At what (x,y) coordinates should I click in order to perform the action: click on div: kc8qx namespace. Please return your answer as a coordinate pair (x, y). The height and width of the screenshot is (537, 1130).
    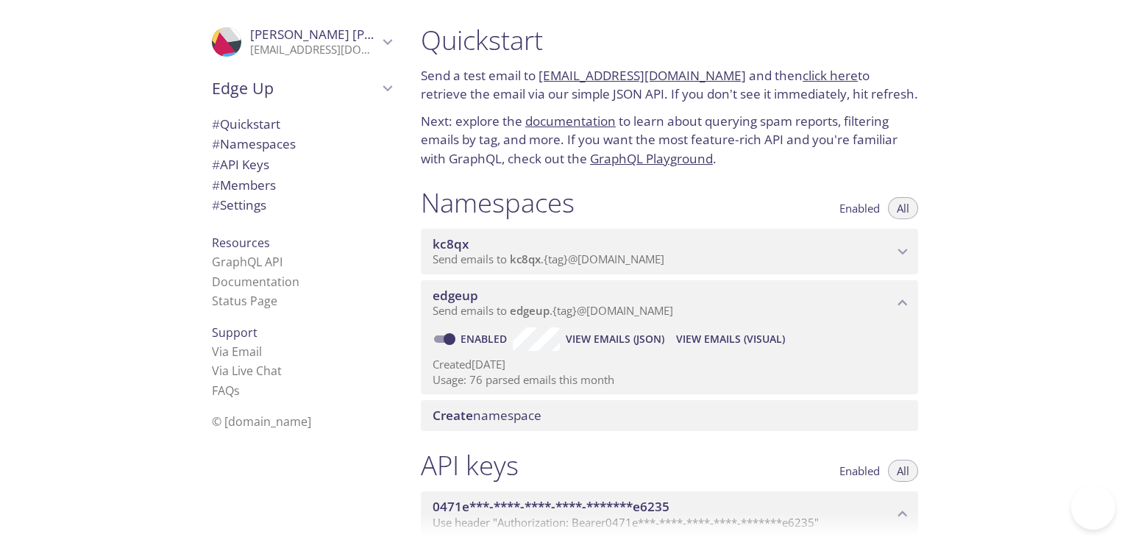
    Looking at the image, I should click on (670, 252).